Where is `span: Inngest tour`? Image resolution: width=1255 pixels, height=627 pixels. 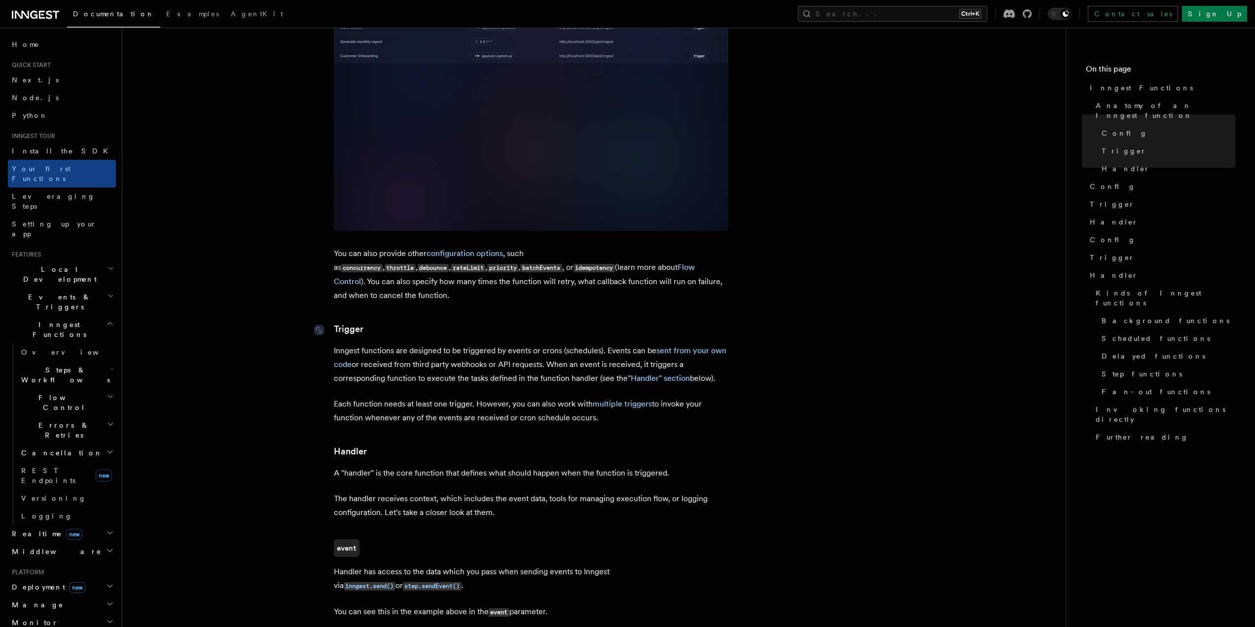
span: Inngest tour is located at coordinates (32, 136).